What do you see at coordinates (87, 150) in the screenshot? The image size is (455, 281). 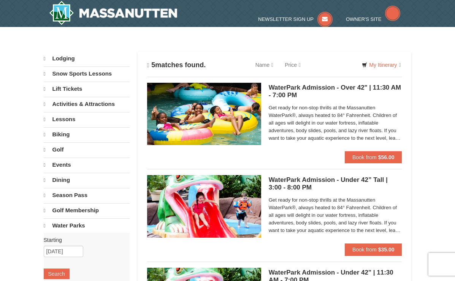 I see `a: Golf` at bounding box center [87, 150].